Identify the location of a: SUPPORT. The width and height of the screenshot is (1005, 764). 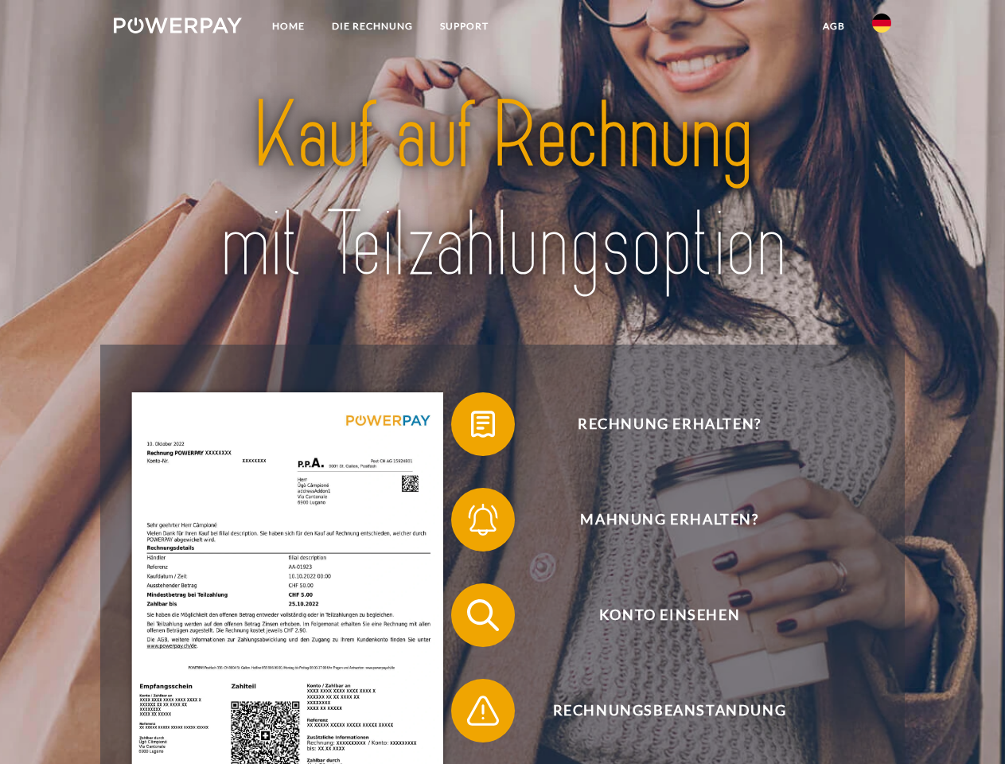
(464, 26).